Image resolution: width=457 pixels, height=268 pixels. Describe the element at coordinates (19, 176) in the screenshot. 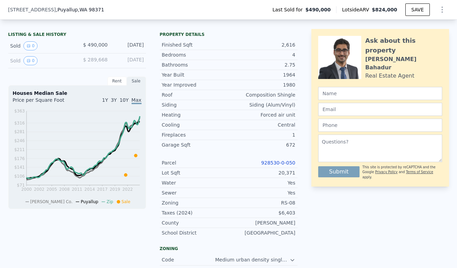

I see `tspan: $106` at that location.